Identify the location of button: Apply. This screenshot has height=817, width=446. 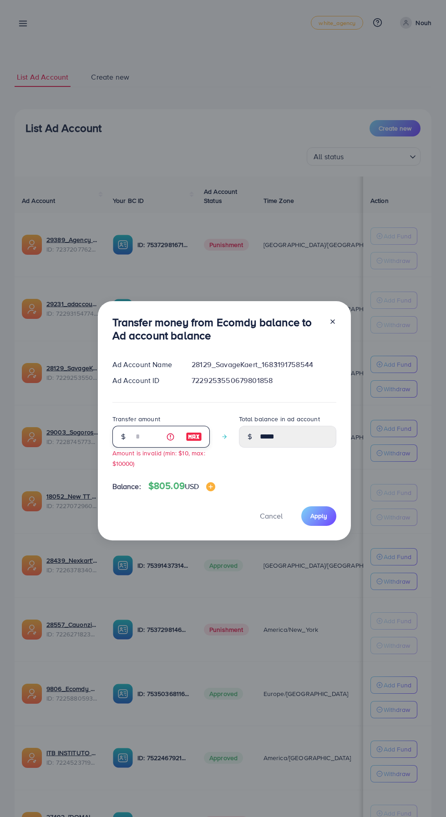
(318, 516).